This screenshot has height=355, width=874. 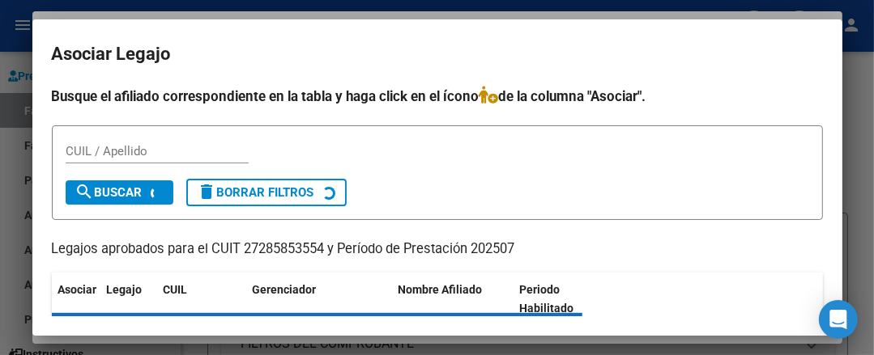 What do you see at coordinates (202, 300) in the screenshot?
I see `datatable-header-cell: CUIL` at bounding box center [202, 300].